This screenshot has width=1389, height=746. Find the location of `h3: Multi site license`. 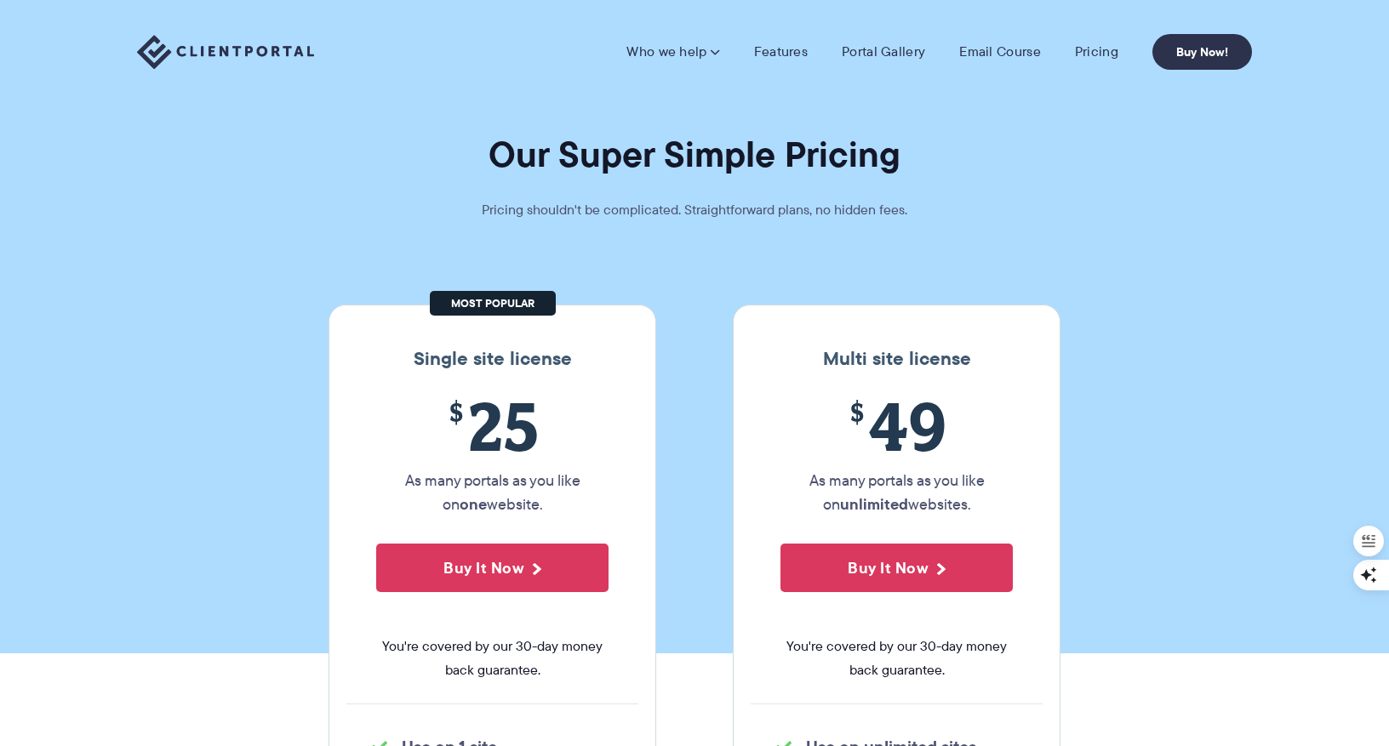

h3: Multi site license is located at coordinates (896, 359).